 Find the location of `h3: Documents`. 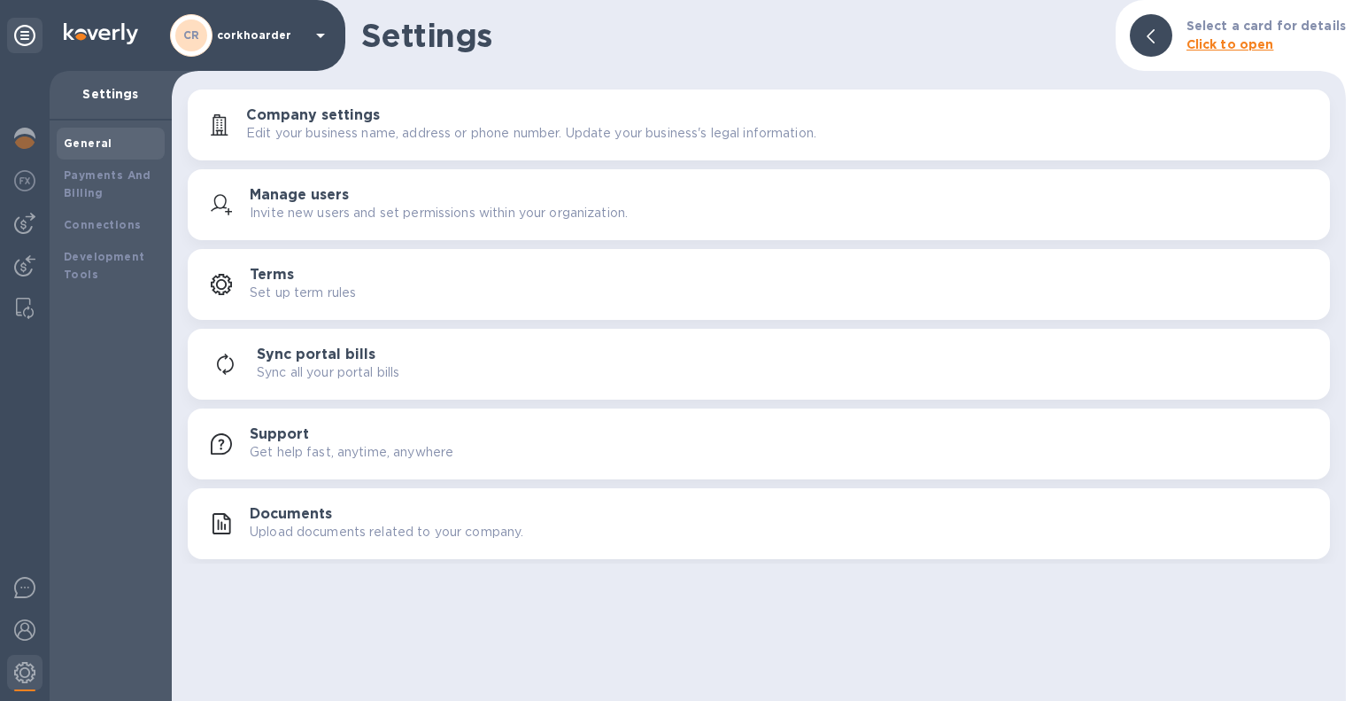

h3: Documents is located at coordinates (291, 514).